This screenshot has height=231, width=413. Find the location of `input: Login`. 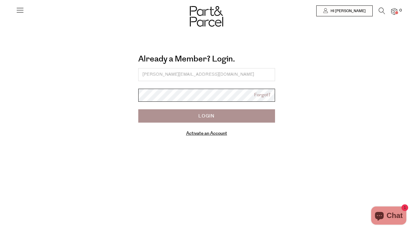

input: Login is located at coordinates (207, 116).